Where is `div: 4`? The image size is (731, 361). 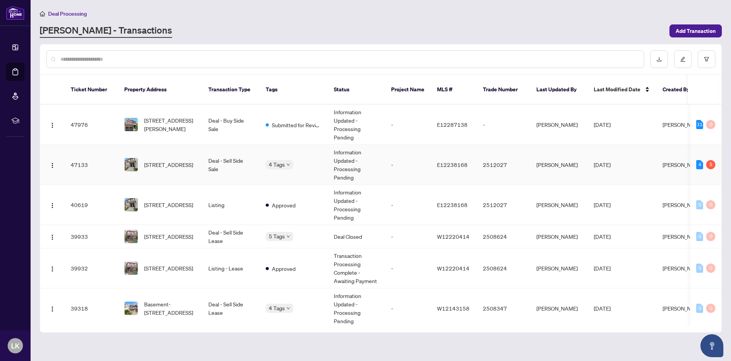
div: 4 is located at coordinates (700, 165).